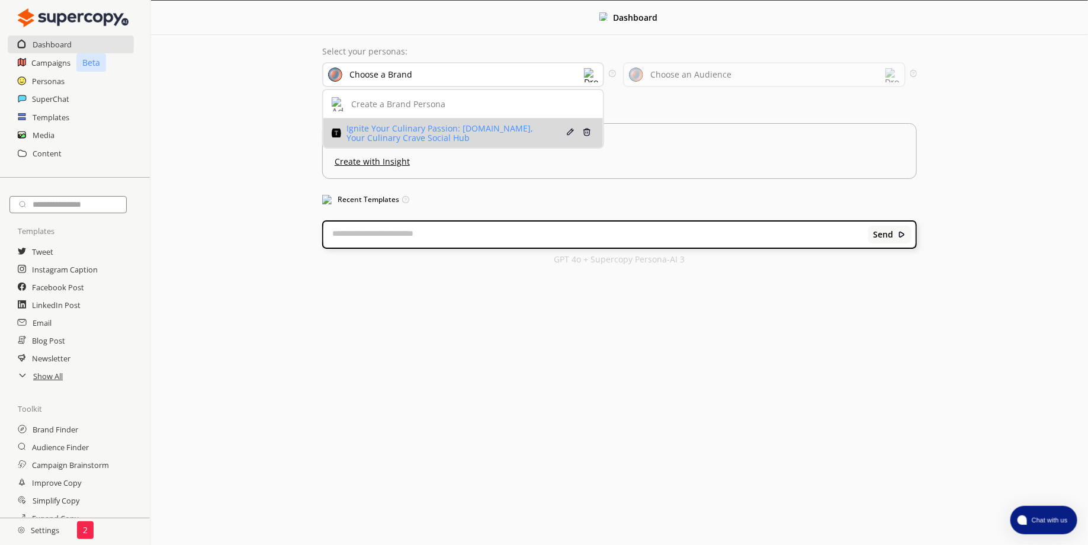 The height and width of the screenshot is (545, 1088). Describe the element at coordinates (43, 252) in the screenshot. I see `a: Tweet` at that location.